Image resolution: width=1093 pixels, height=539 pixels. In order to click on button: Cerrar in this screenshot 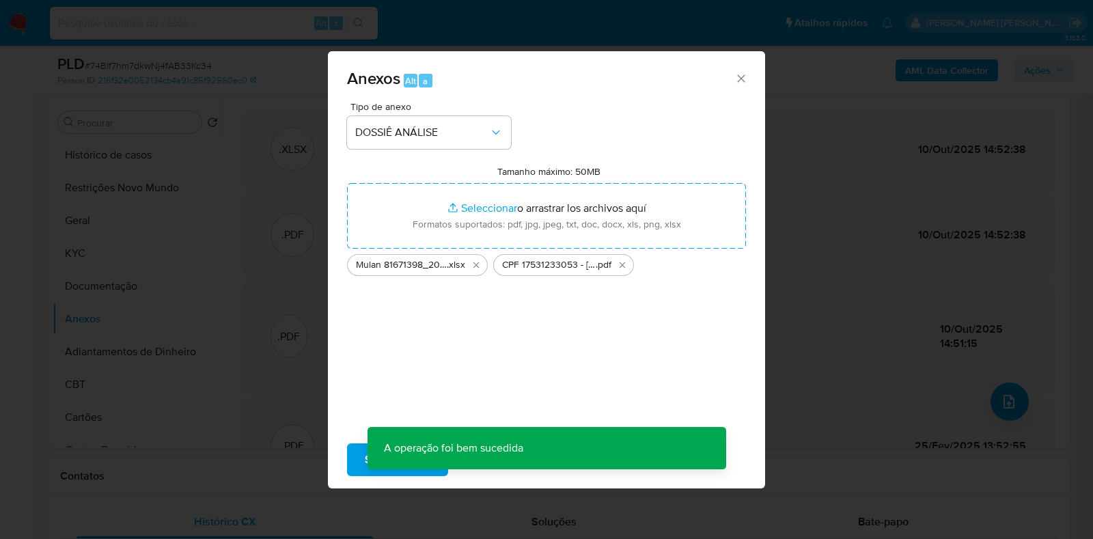, I will do `click(741, 78)`.